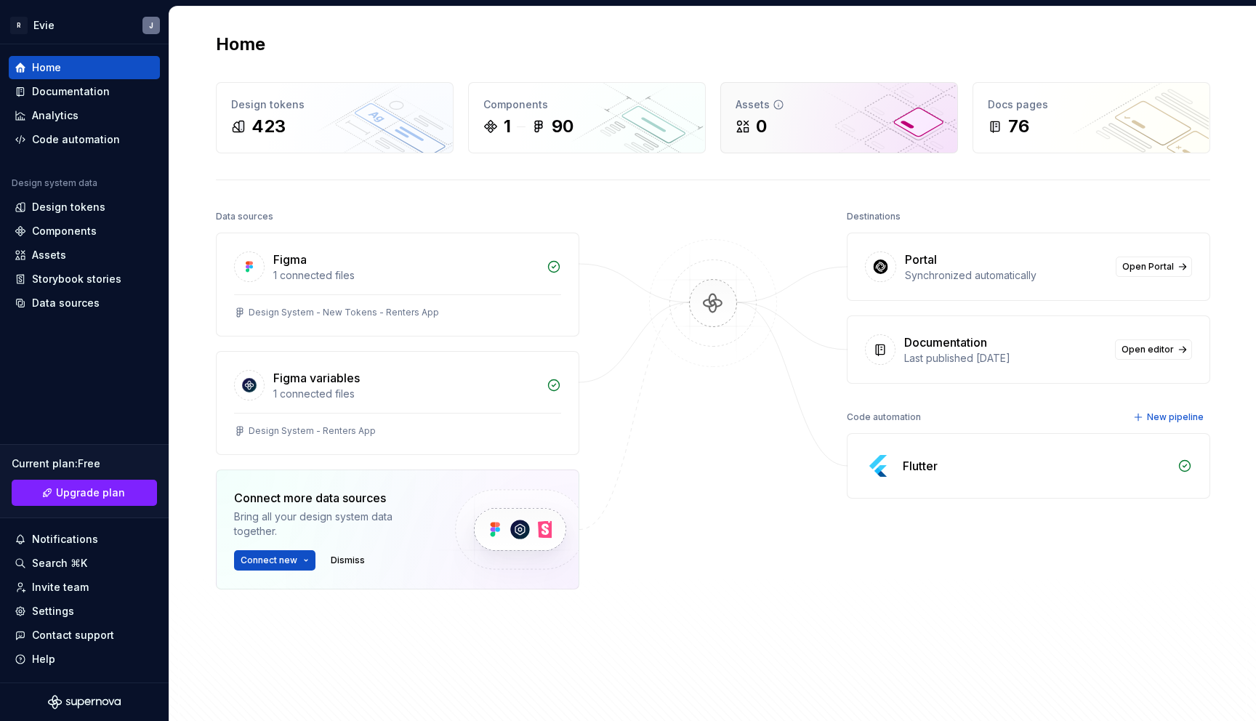 This screenshot has width=1256, height=721. I want to click on div: R, so click(19, 25).